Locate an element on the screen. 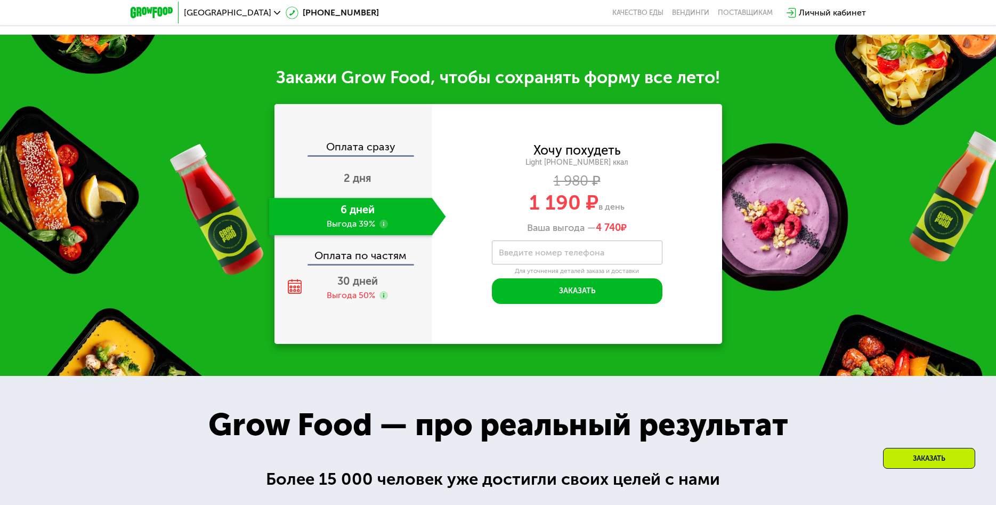 This screenshot has height=505, width=996. span: 2 дня is located at coordinates (358, 178).